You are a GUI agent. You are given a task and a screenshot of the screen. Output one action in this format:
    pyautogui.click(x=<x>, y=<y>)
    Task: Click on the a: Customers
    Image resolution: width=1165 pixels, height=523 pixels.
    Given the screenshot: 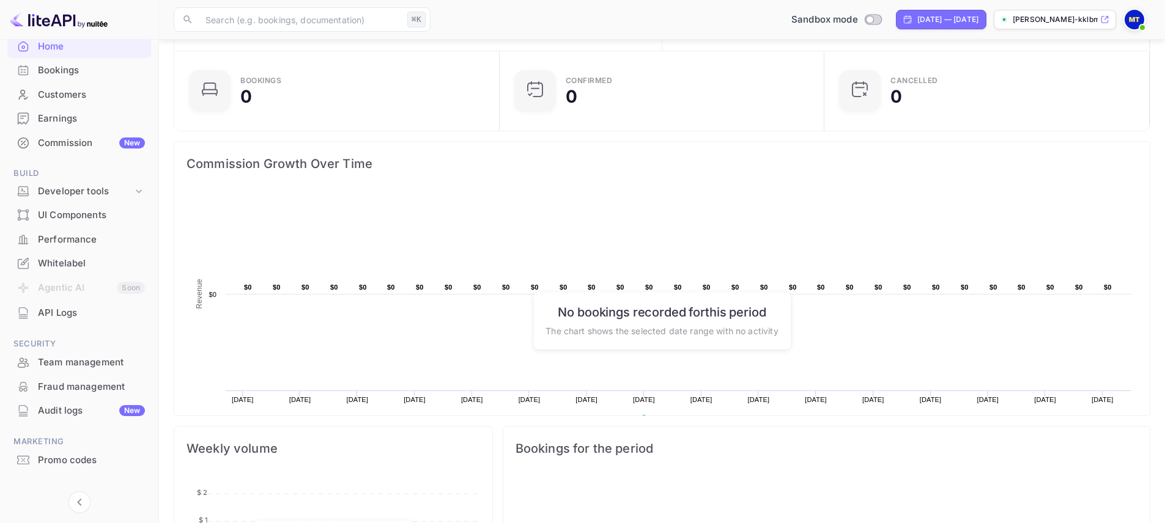 What is the action you would take?
    pyautogui.click(x=79, y=94)
    